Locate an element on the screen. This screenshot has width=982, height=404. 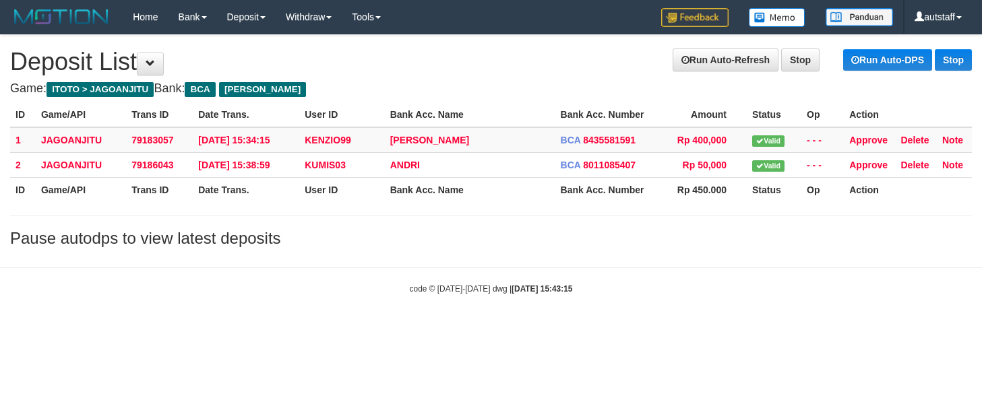
a: Run Auto-Refresh is located at coordinates (725, 60).